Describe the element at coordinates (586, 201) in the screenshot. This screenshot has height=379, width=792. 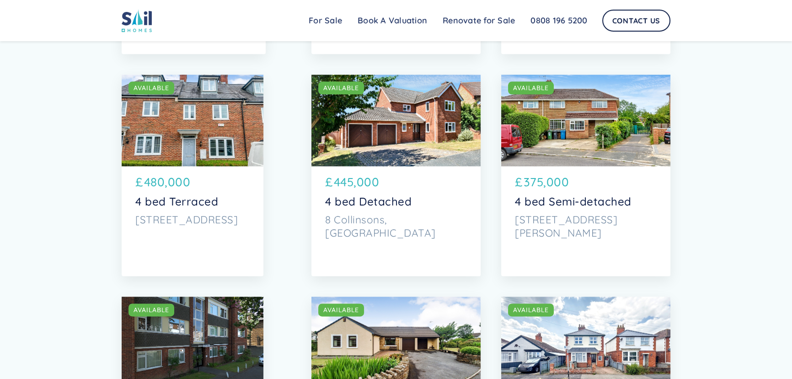
I see `p: 4 bed Semi-detached` at that location.